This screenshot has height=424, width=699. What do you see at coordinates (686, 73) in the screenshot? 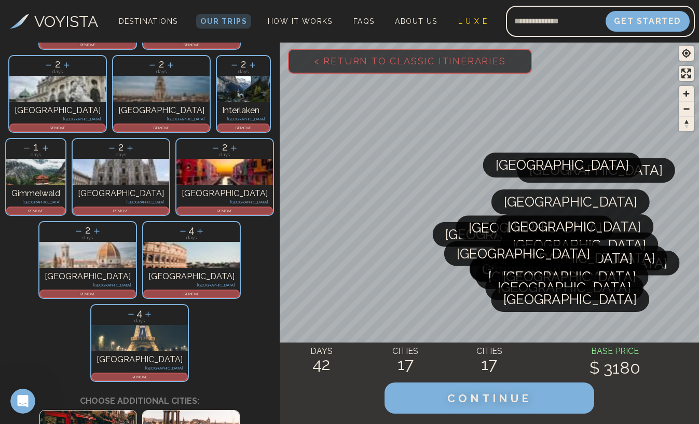
I see `span: Enter fullscreen` at bounding box center [686, 73].